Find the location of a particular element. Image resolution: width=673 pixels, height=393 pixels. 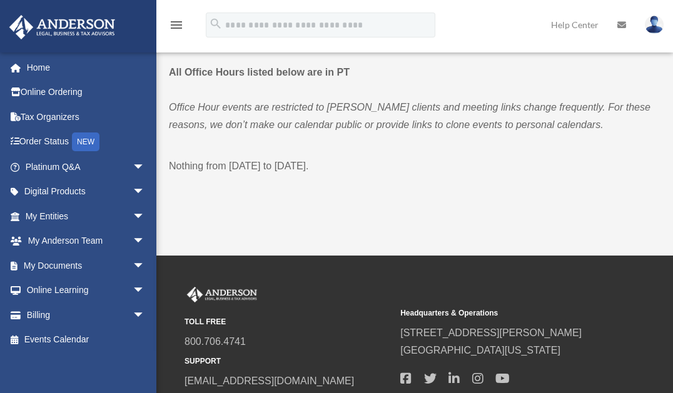

strong: All Office Hours listed below are in PT is located at coordinates (259, 72).